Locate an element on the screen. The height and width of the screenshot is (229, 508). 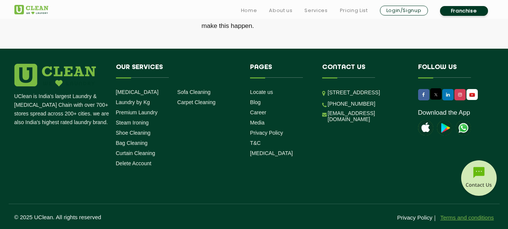
a: Premium Laundry is located at coordinates (137, 113).